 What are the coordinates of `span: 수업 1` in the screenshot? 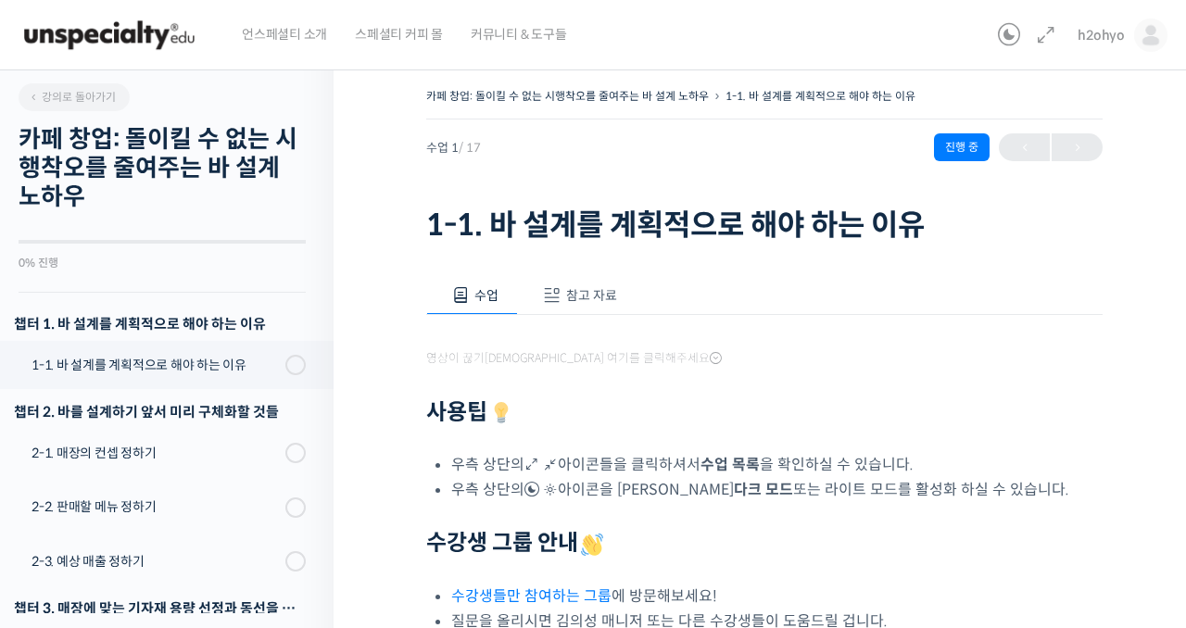 It's located at (453, 147).